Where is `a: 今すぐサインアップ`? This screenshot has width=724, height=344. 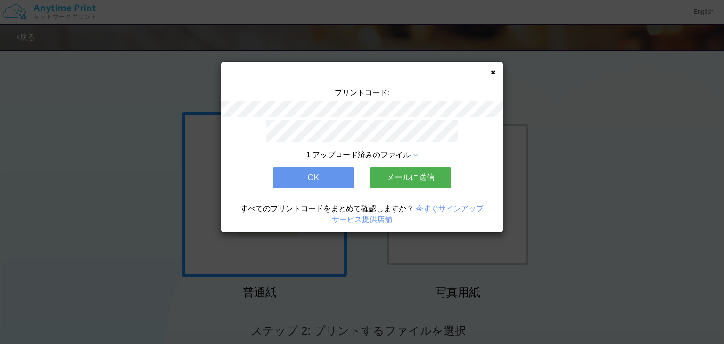
a: 今すぐサインアップ is located at coordinates (450, 208).